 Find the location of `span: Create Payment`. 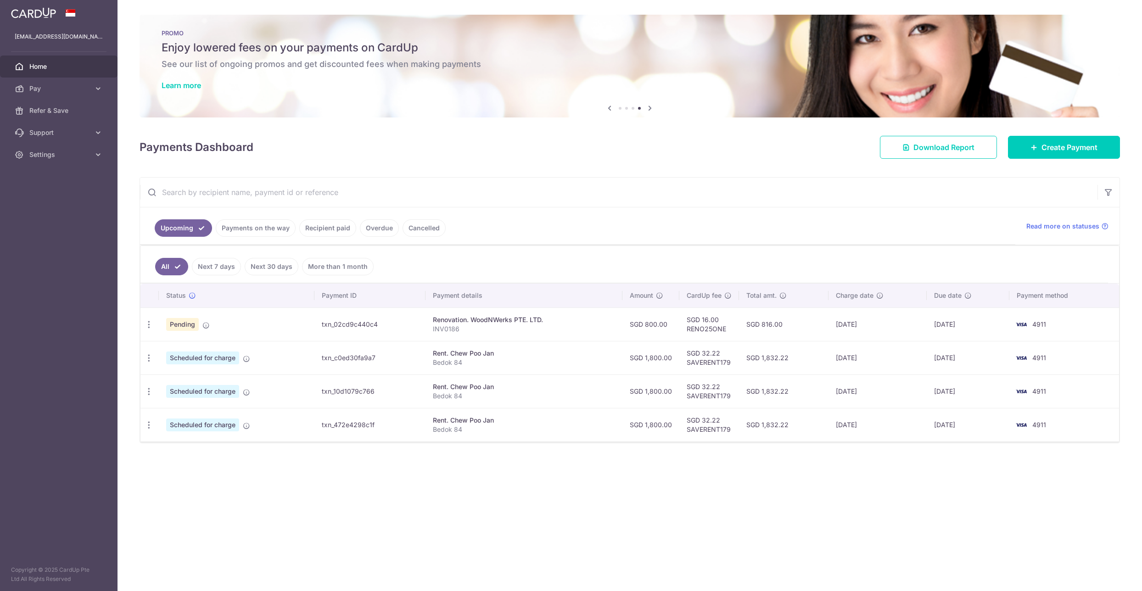

span: Create Payment is located at coordinates (1070, 147).